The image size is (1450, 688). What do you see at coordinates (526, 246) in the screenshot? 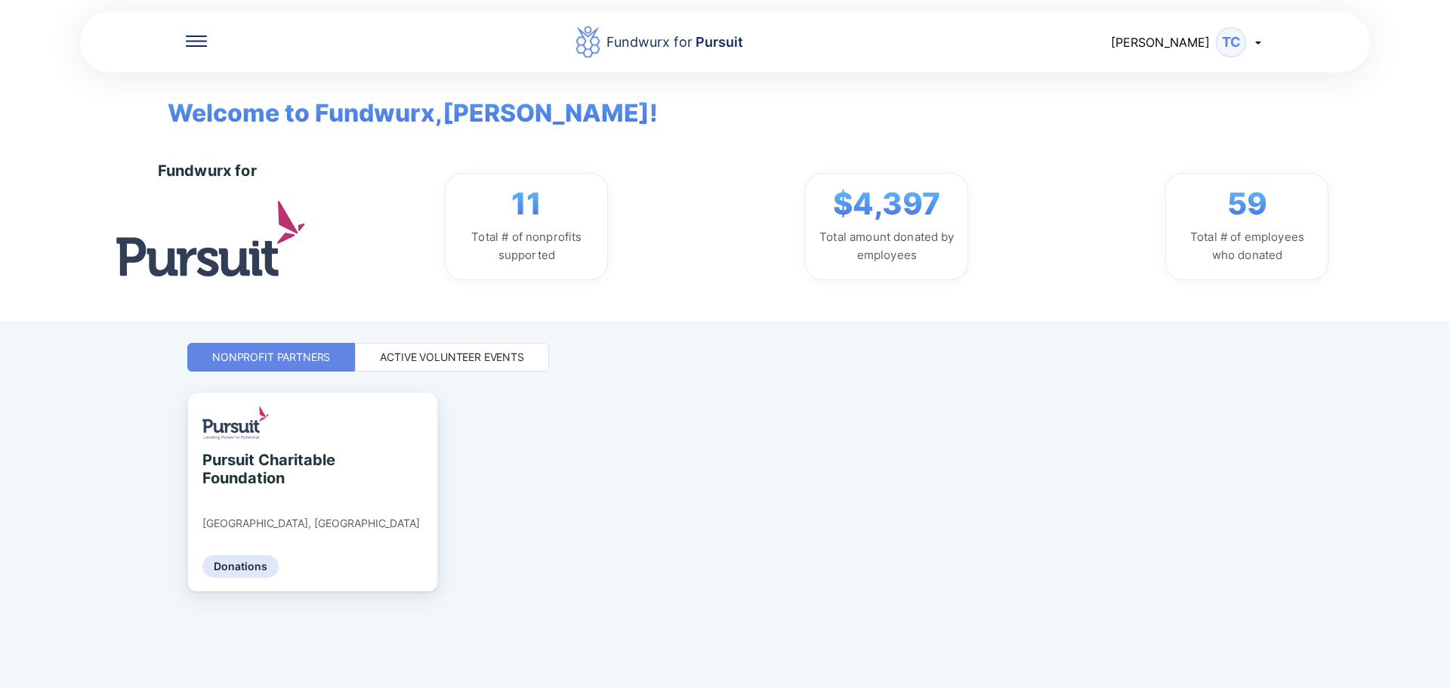
I see `div: Total # of nonprofits supported` at bounding box center [526, 246].